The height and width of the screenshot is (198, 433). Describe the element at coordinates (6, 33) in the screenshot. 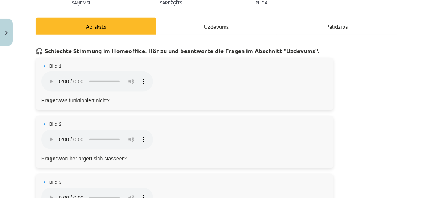

I see `img: icon-close-lesson-0947bae3869378f0d4975bcd49f059093ad1ed9edebbc8119c70593378902aed.svg` at that location.